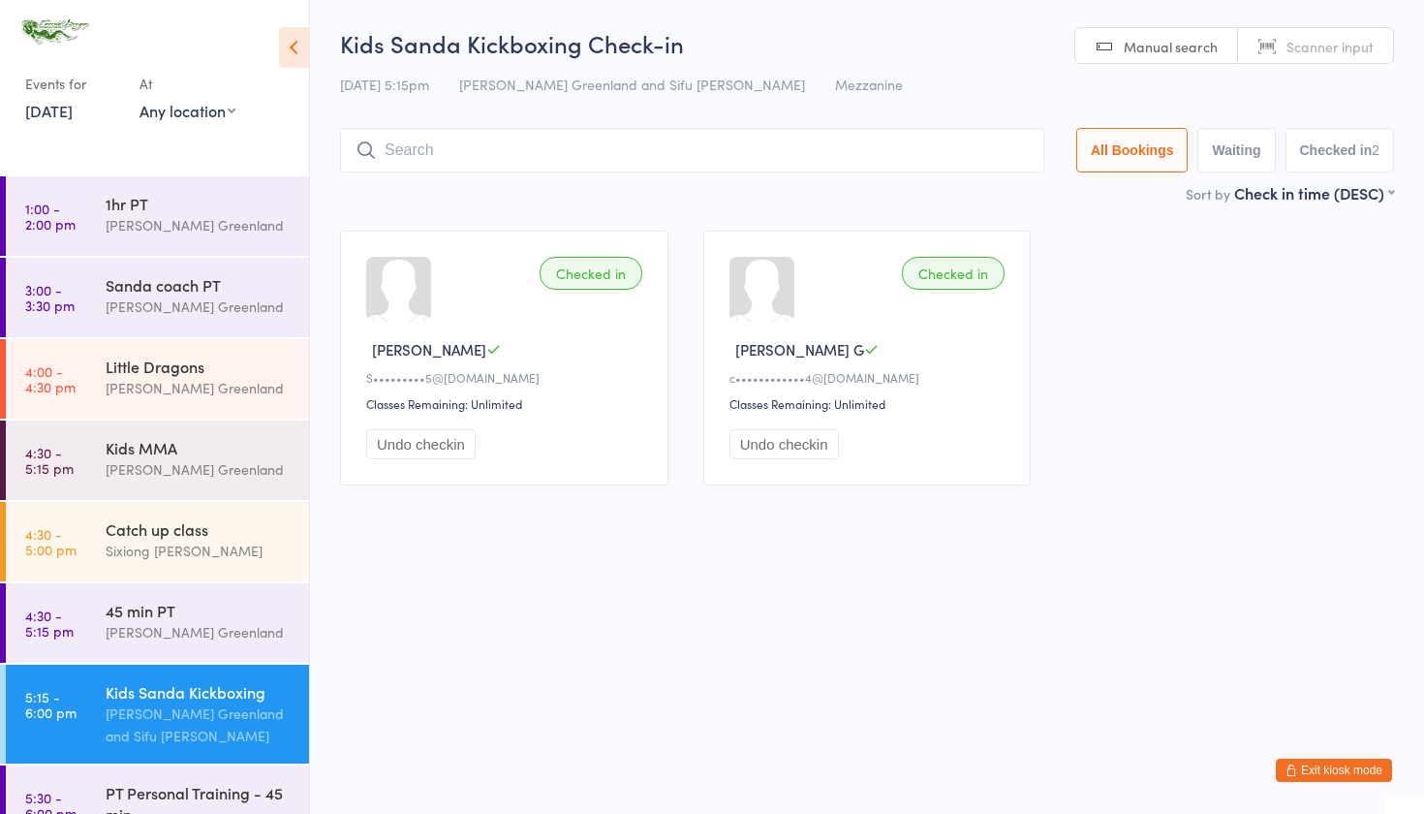 This screenshot has width=1424, height=814. Describe the element at coordinates (1170, 46) in the screenshot. I see `span: Manual search` at that location.